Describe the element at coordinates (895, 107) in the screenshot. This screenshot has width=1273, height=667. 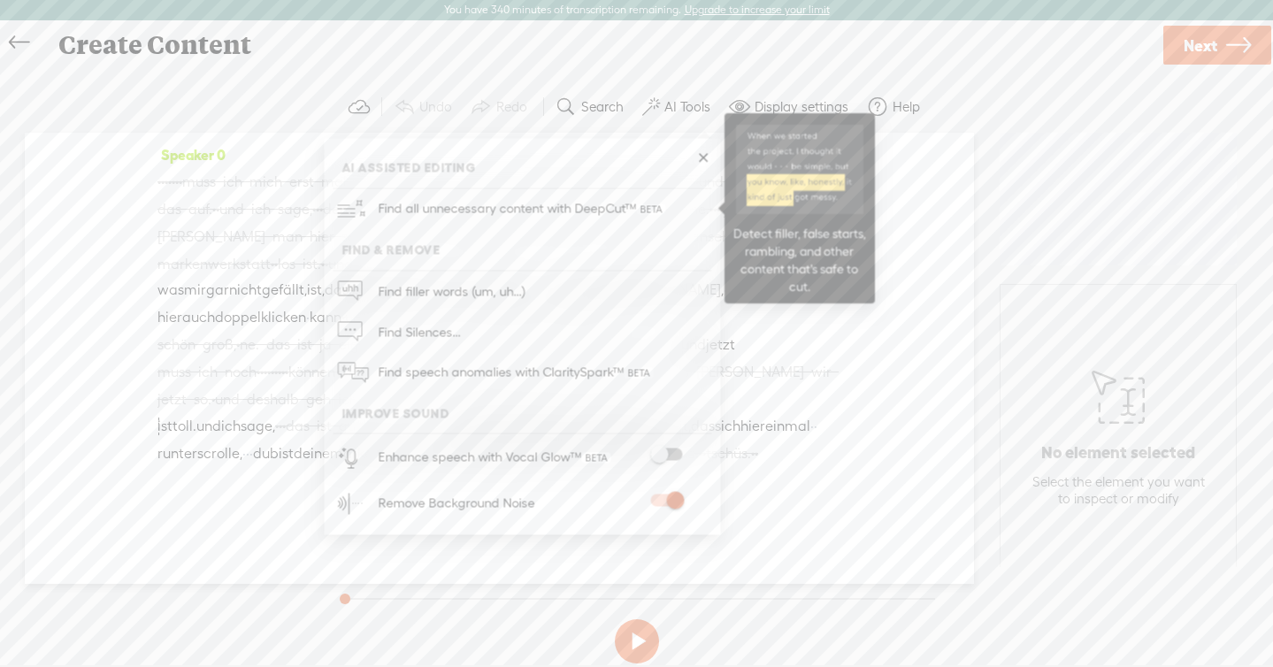
I see `button: Help` at that location.